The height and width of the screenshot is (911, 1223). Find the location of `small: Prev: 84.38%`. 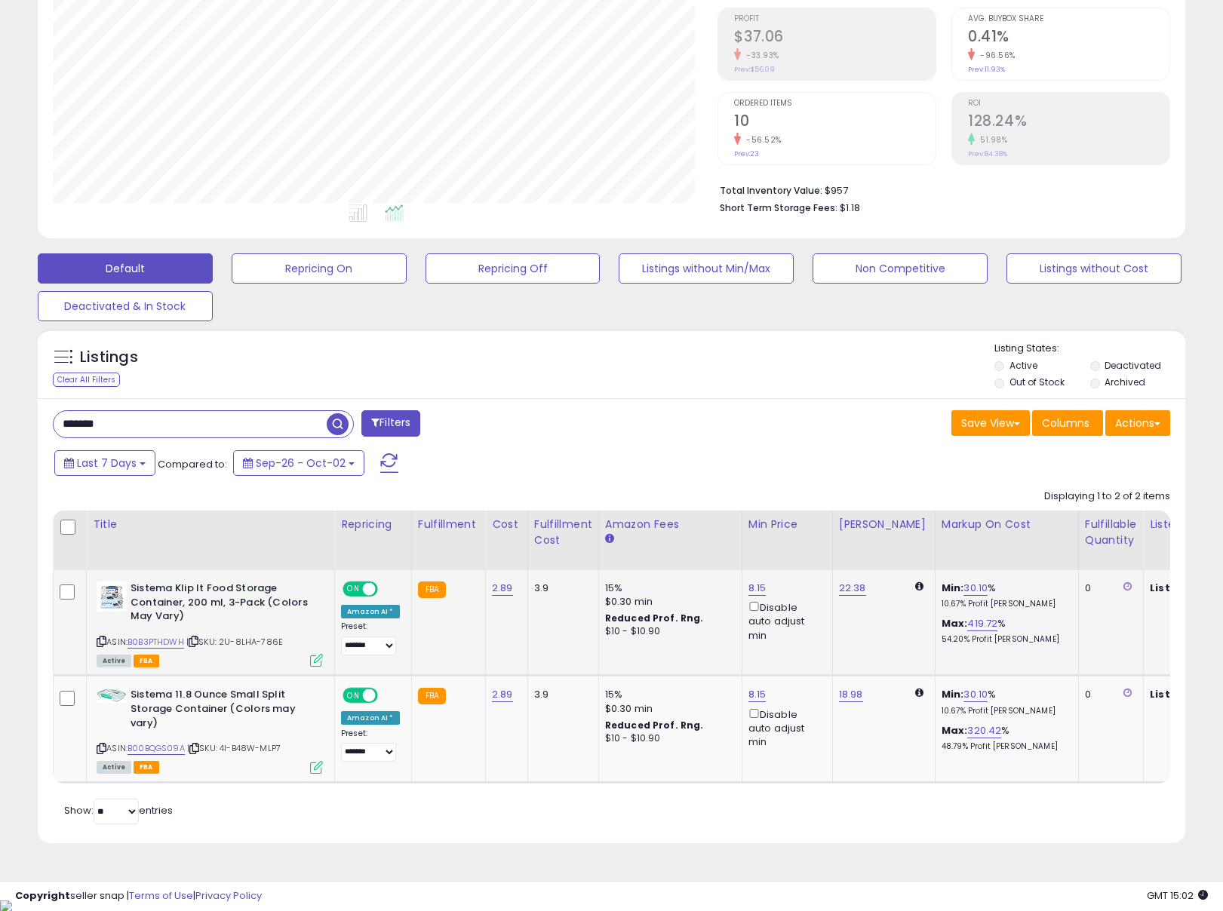

small: Prev: 84.38% is located at coordinates (987, 154).